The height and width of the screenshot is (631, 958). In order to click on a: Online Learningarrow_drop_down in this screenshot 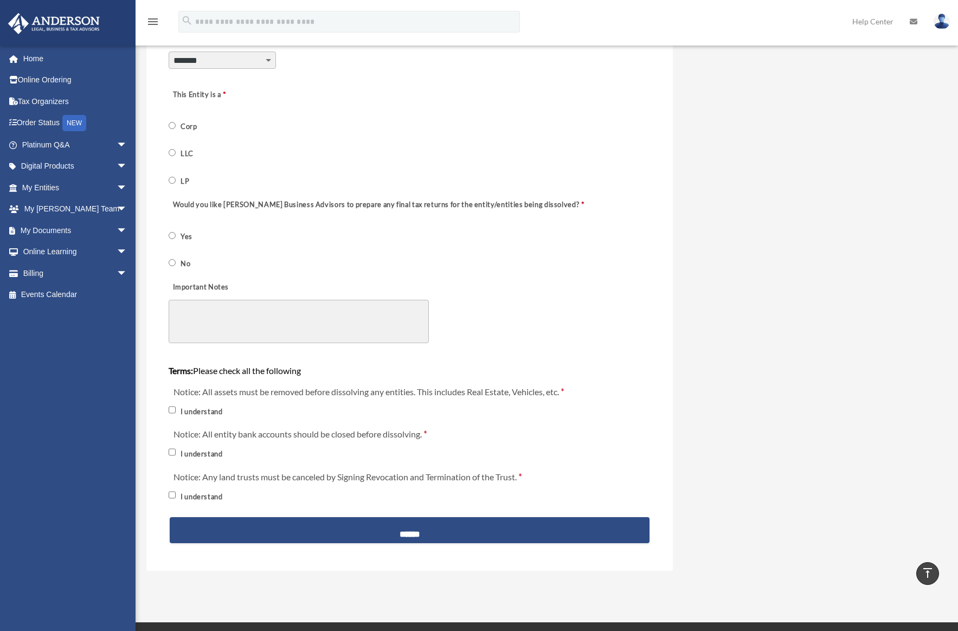, I will do `click(75, 252)`.